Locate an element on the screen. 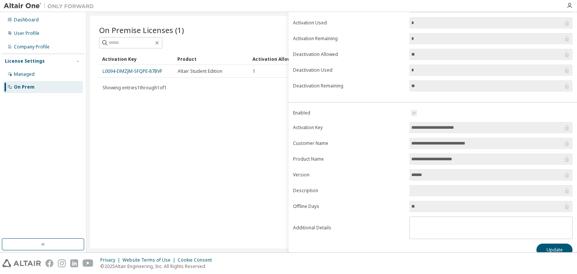 This screenshot has height=274, width=577. div: Cookie Consent is located at coordinates (197, 260).